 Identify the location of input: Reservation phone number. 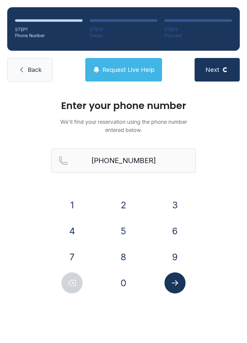
(124, 160).